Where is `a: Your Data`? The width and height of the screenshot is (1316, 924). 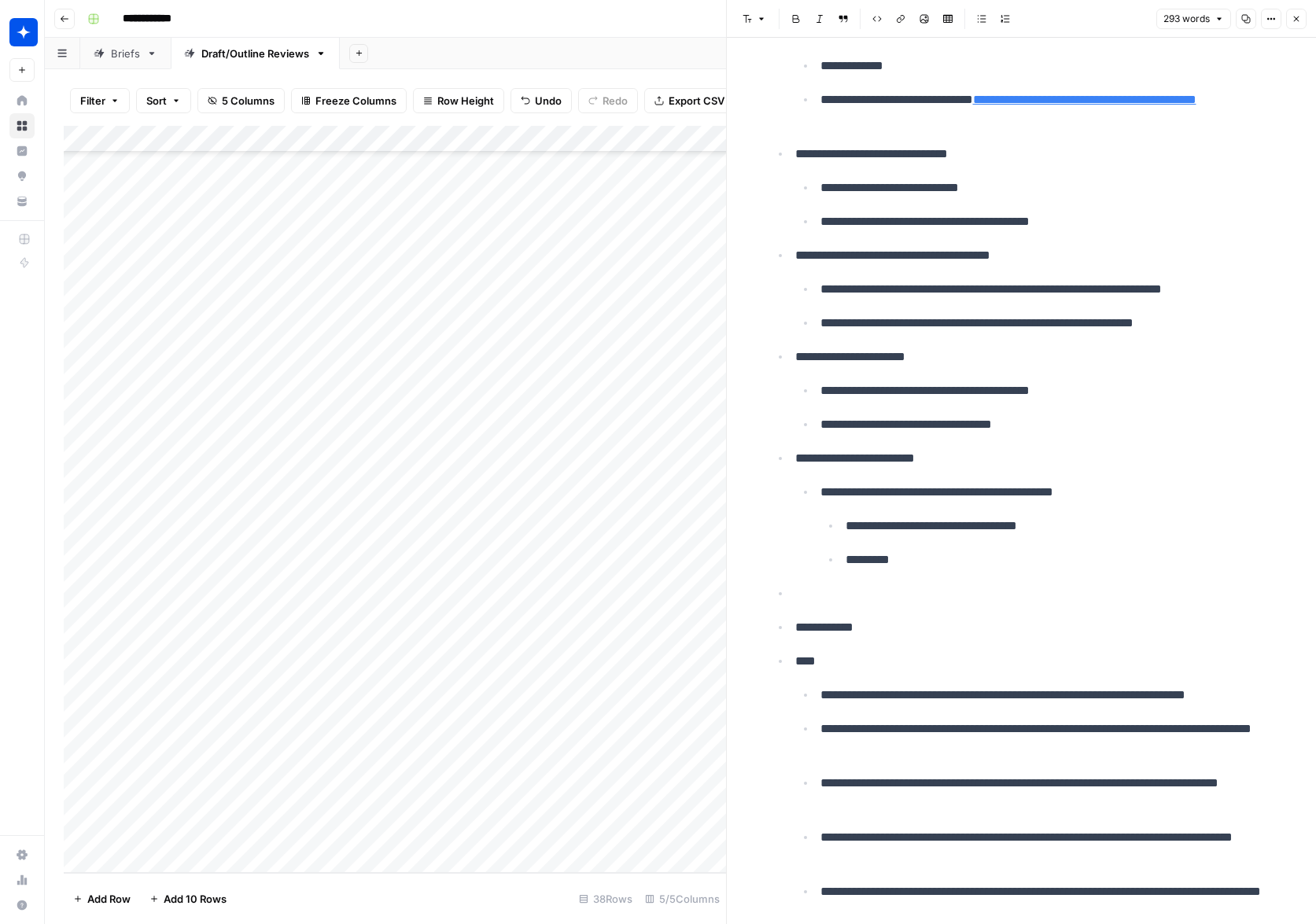
a: Your Data is located at coordinates (22, 201).